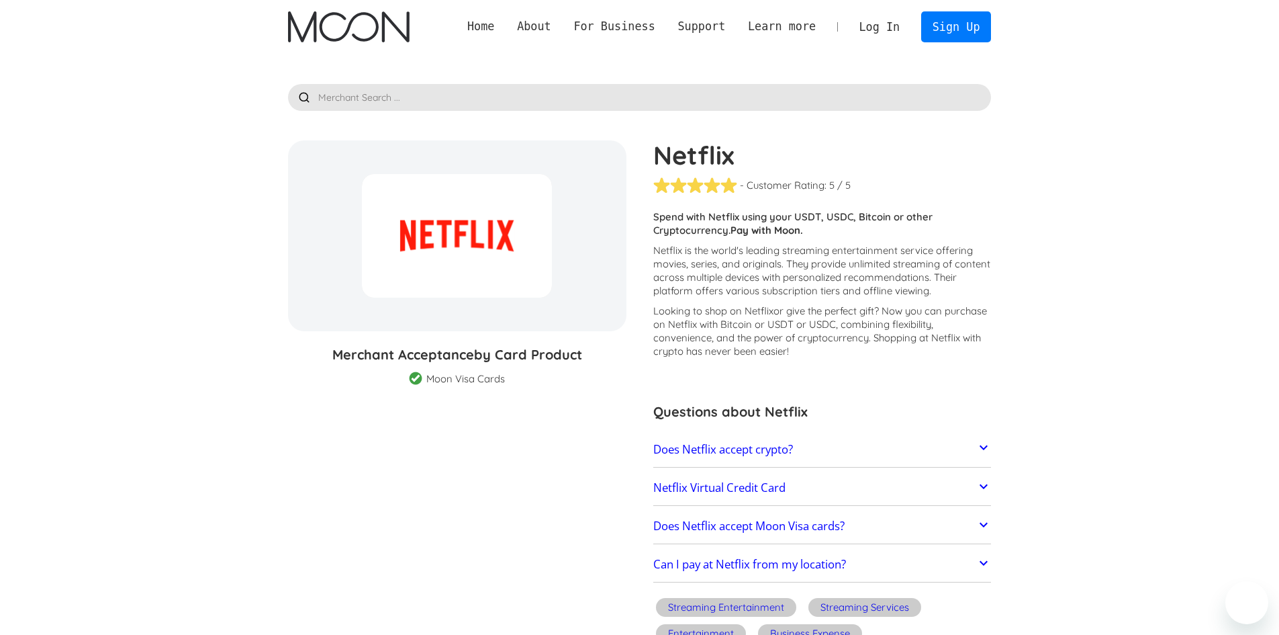 Image resolution: width=1279 pixels, height=635 pixels. What do you see at coordinates (528, 354) in the screenshot?
I see `span: by Card Product` at bounding box center [528, 354].